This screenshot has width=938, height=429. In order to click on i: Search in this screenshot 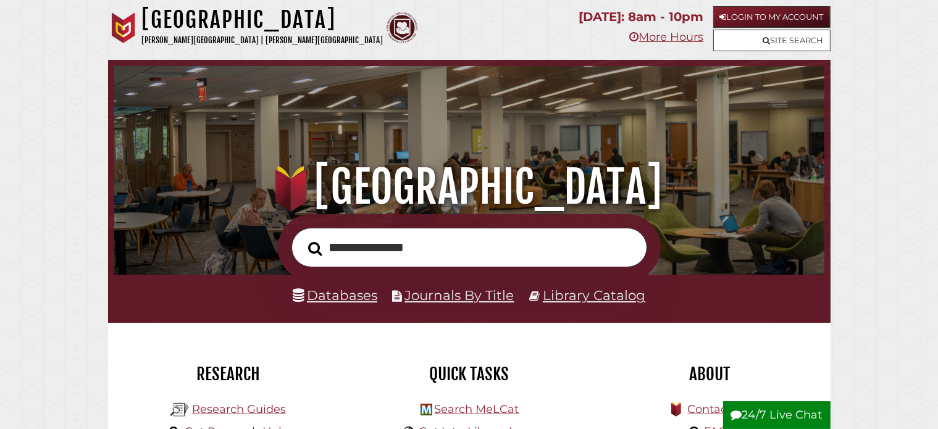, I will do `click(315, 248)`.